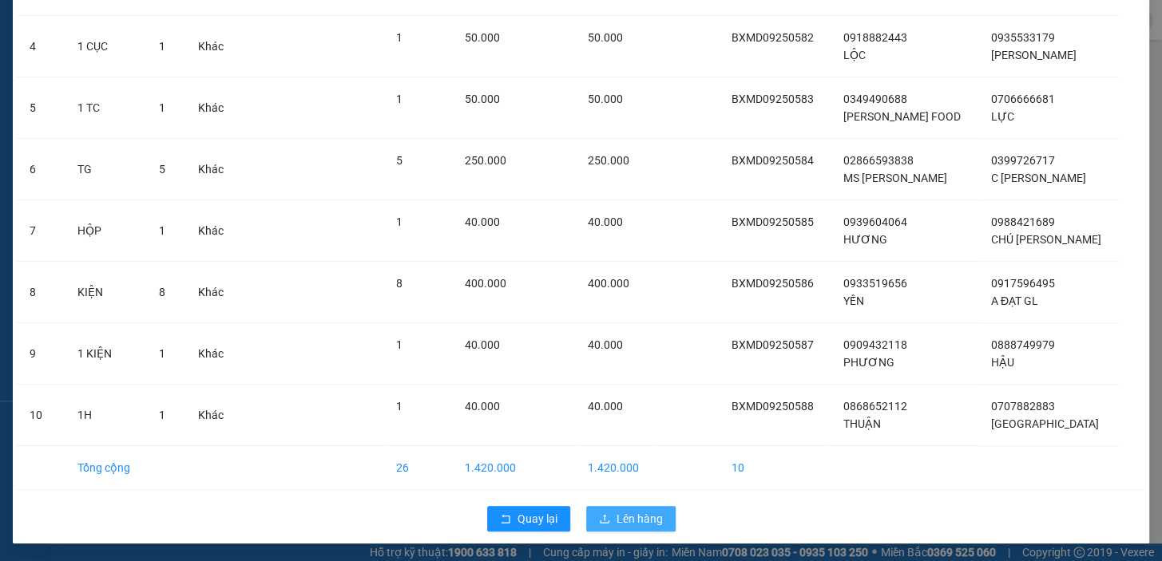  I want to click on td: 1 CỤC, so click(105, 46).